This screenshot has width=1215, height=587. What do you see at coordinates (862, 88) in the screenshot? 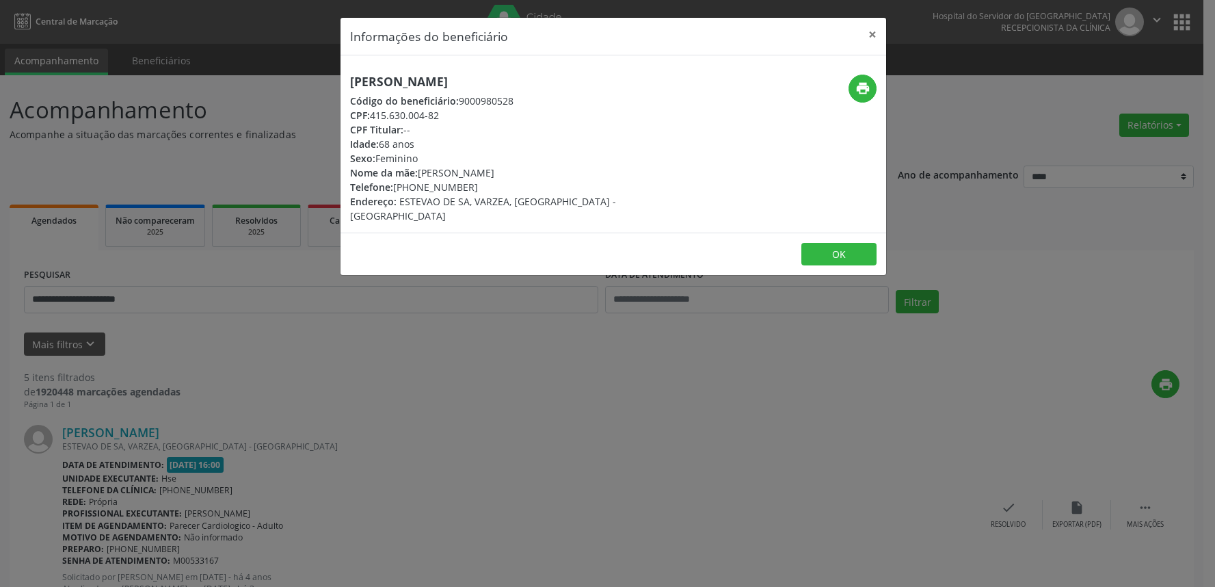
I see `button: print` at bounding box center [862, 88].